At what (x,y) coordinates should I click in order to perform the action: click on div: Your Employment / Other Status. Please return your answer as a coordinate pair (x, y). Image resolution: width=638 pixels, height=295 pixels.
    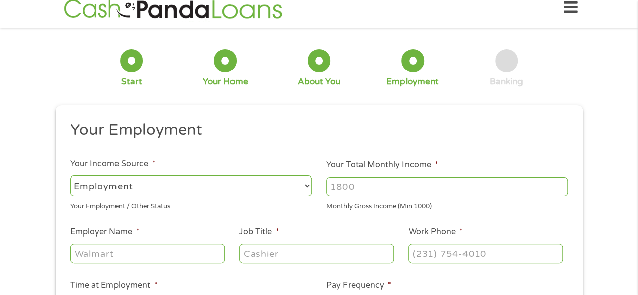
    Looking at the image, I should click on (191, 205).